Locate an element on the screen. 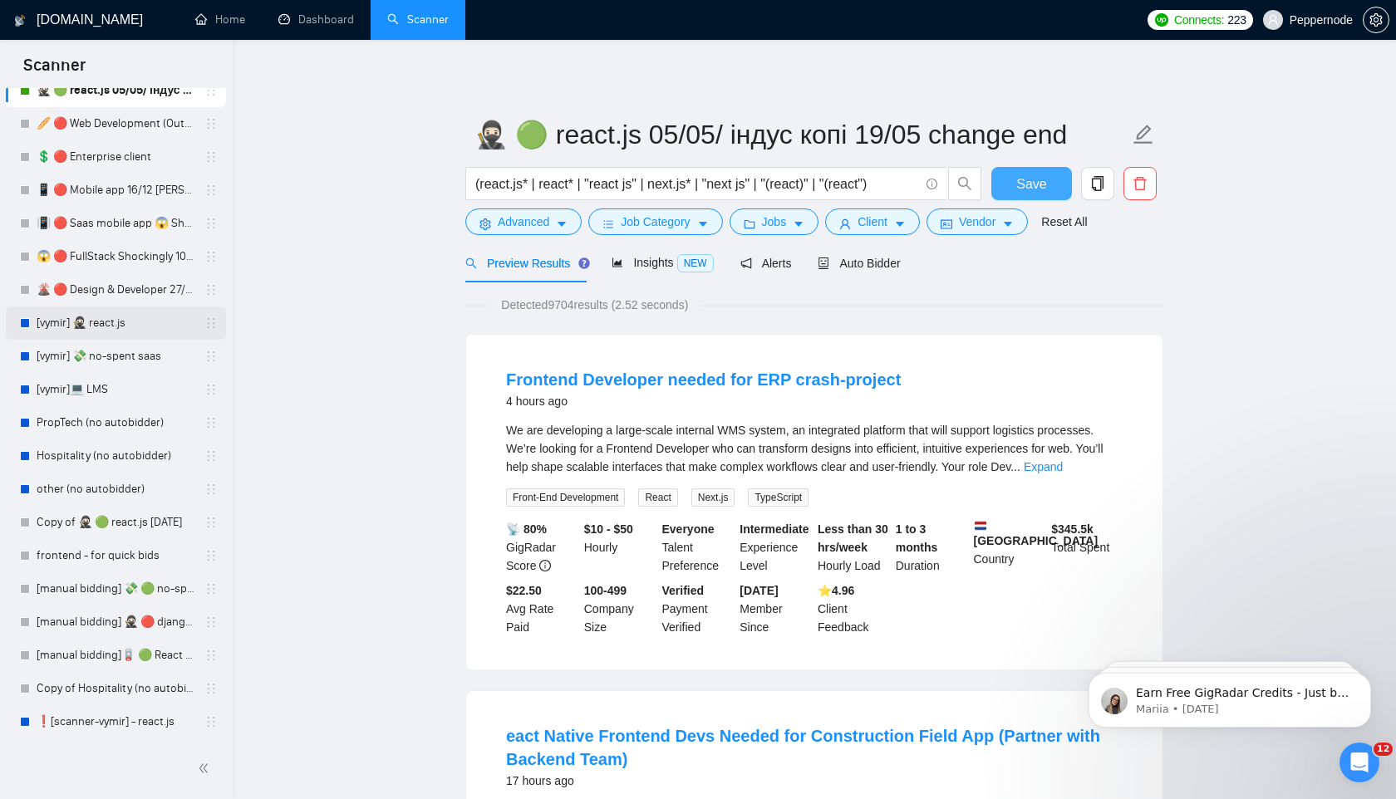 This screenshot has width=1396, height=799. div: Company Size is located at coordinates (620, 609).